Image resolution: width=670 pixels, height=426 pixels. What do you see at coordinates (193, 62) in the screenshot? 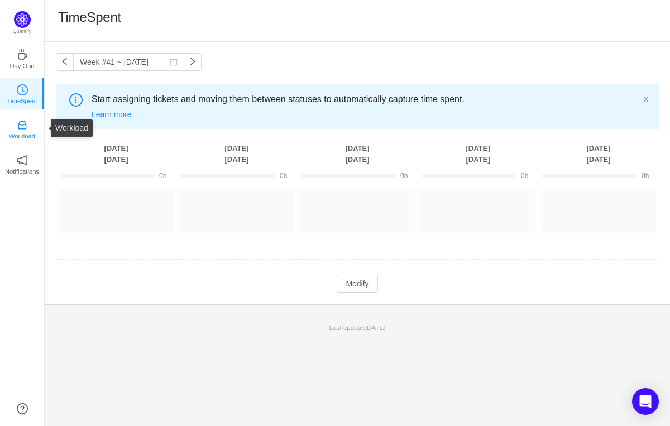
I see `button: icon: right` at bounding box center [193, 62].